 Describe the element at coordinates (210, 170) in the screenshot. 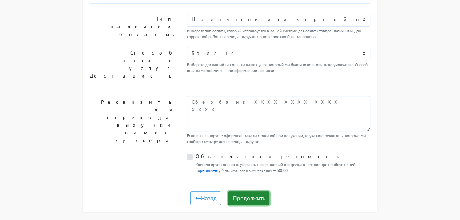

I see `a: регламенту` at that location.